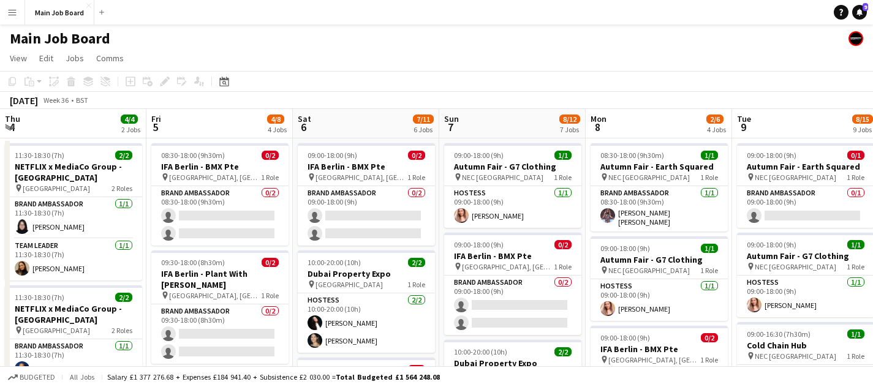 The width and height of the screenshot is (873, 387). What do you see at coordinates (39, 155) in the screenshot?
I see `span: 11:30-18:30 (7h)` at bounding box center [39, 155].